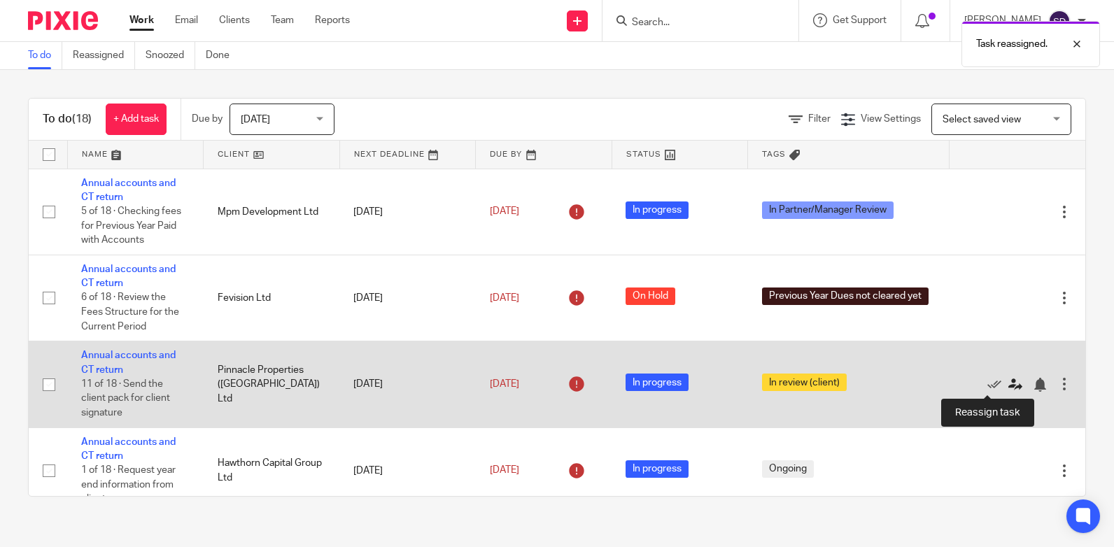 The height and width of the screenshot is (547, 1114). Describe the element at coordinates (128, 484) in the screenshot. I see `span: 1 of 18 · Request year end information from client` at that location.